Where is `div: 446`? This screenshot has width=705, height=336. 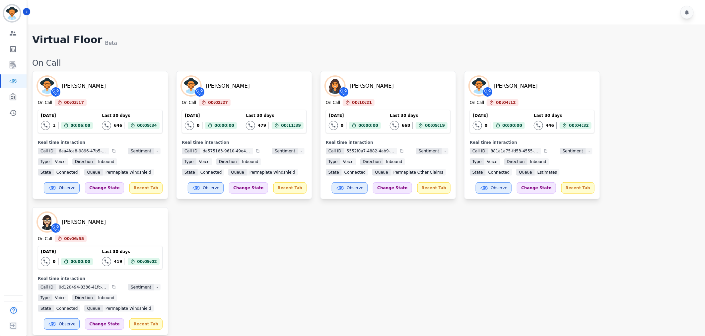 div: 446 is located at coordinates (550, 125).